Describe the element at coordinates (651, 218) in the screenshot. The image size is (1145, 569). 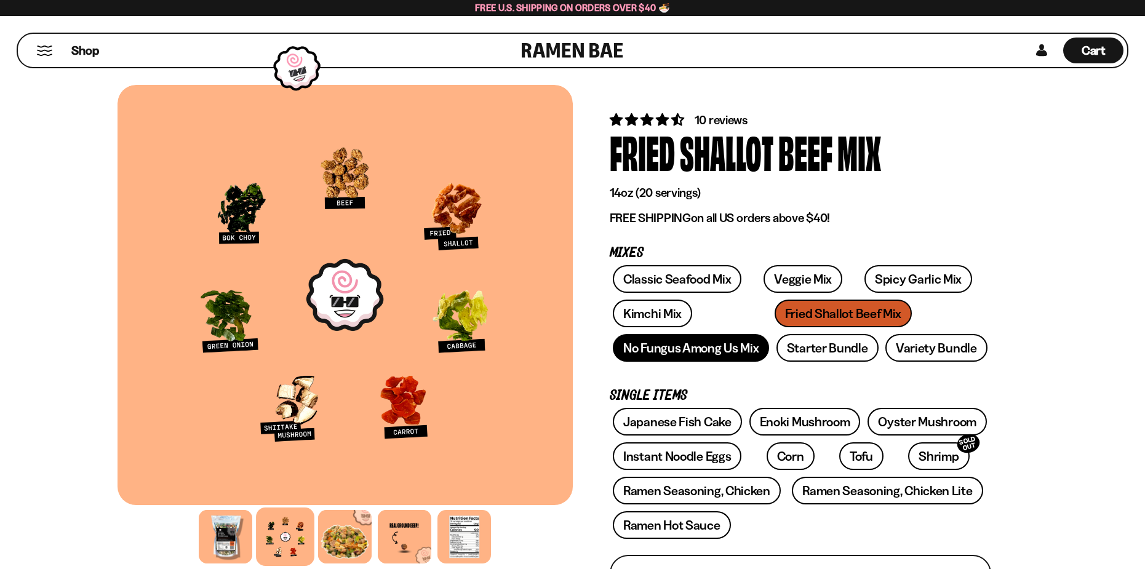
I see `strong: FREE SHIPPING` at that location.